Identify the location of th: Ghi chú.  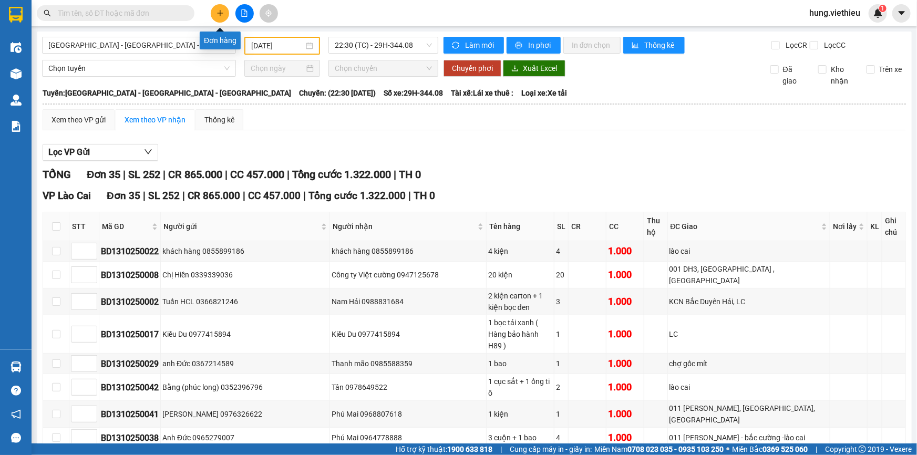
(894, 227).